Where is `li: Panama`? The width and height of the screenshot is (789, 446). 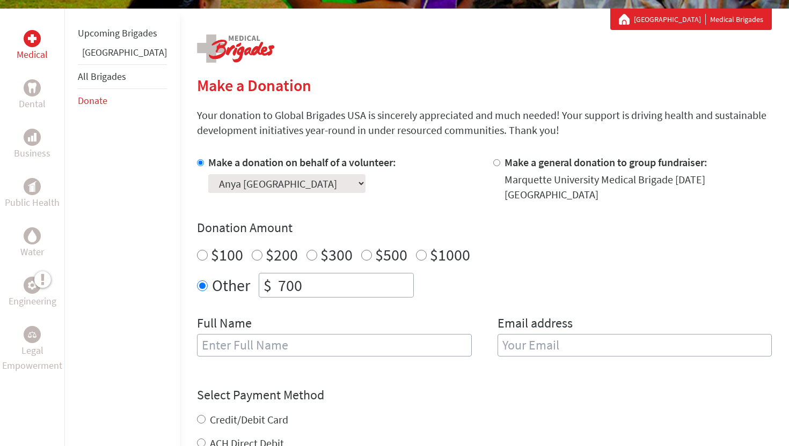 li: Panama is located at coordinates (122, 55).